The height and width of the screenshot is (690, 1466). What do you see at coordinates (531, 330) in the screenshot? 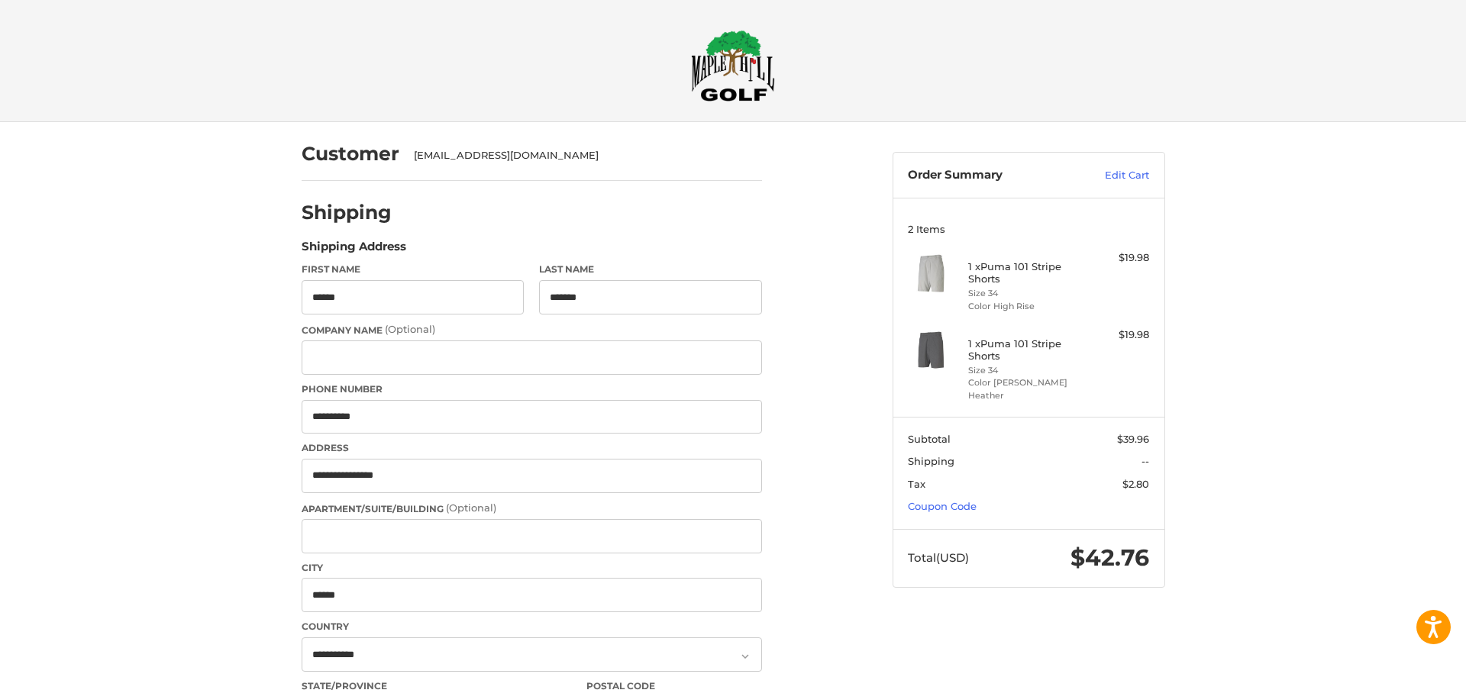
I see `label: Company Name` at bounding box center [531, 330].